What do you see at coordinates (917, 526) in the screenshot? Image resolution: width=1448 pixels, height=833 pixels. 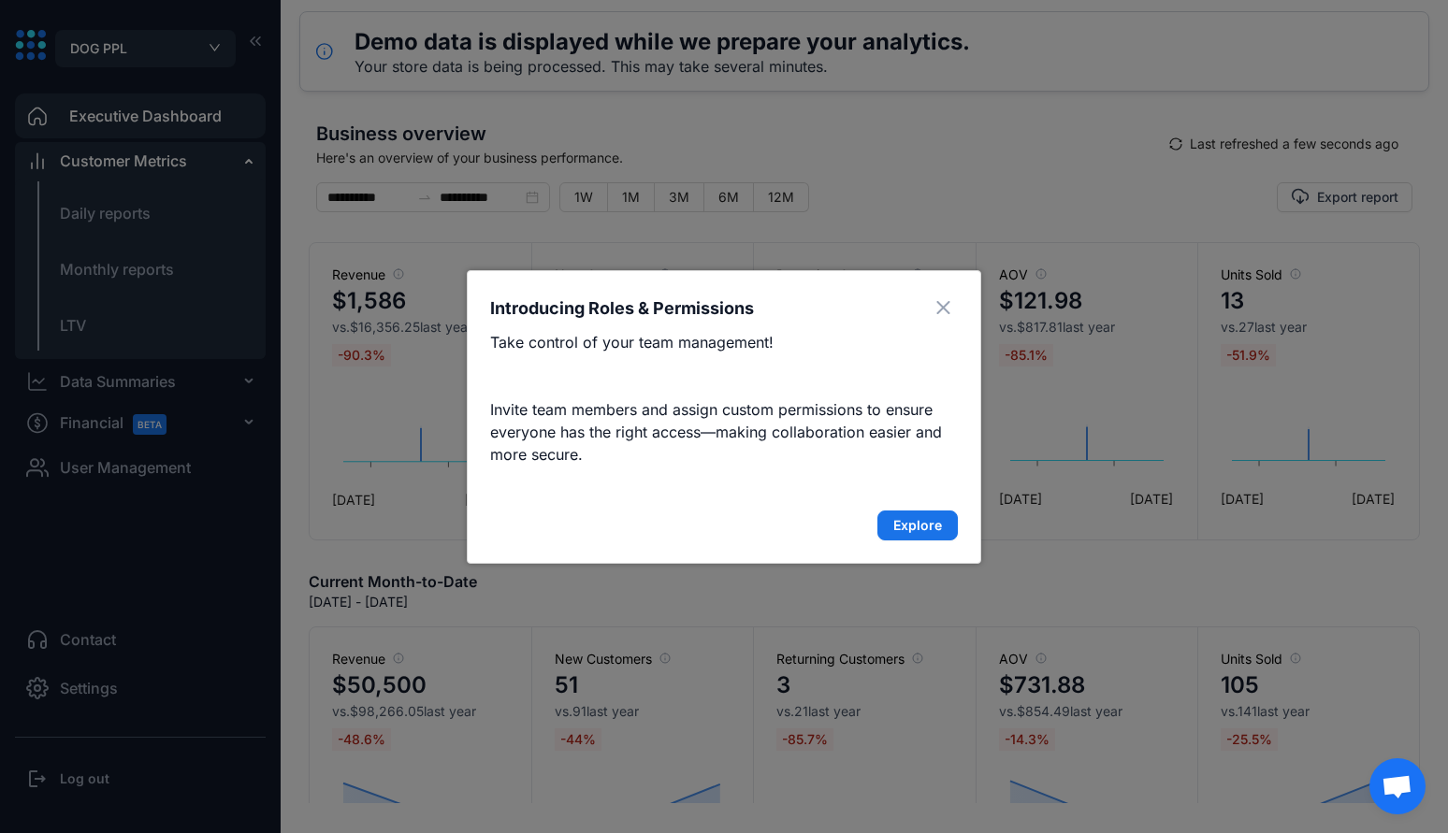 I see `button: Next` at bounding box center [917, 526].